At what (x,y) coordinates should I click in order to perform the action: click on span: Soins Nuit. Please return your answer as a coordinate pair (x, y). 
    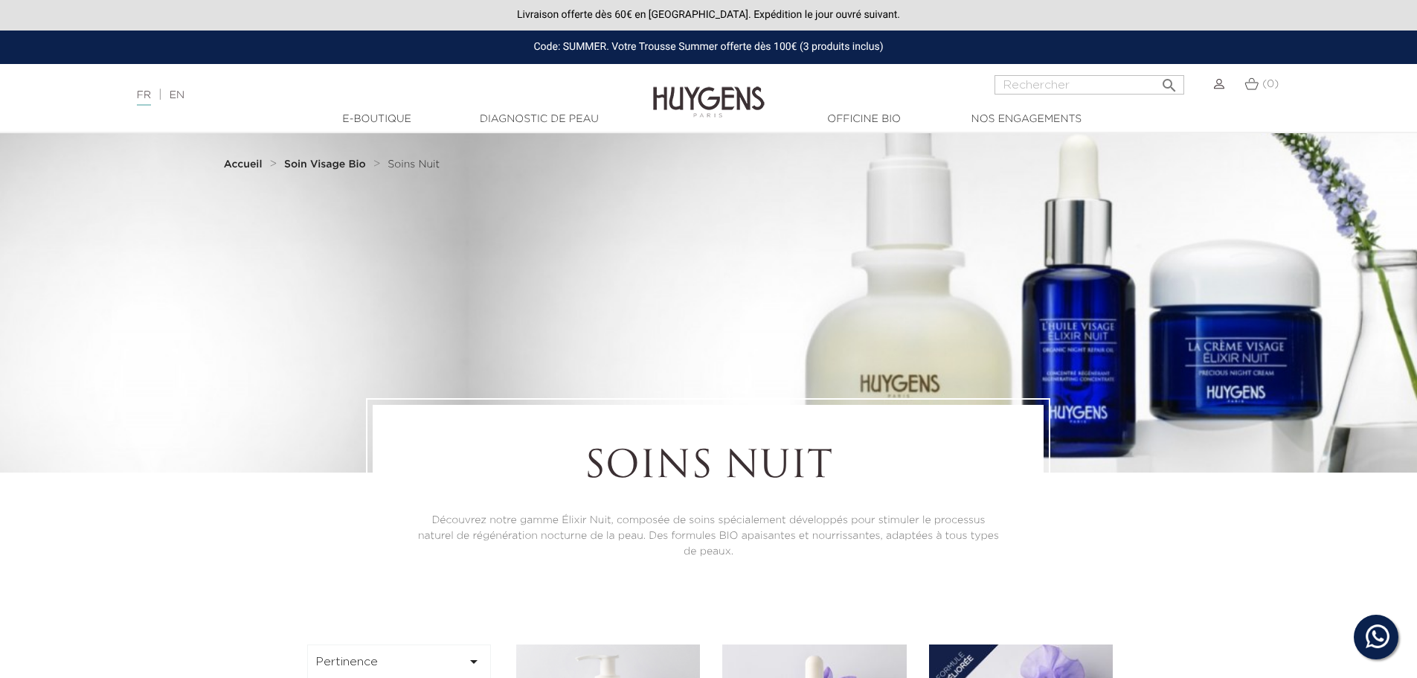
    Looking at the image, I should click on (414, 164).